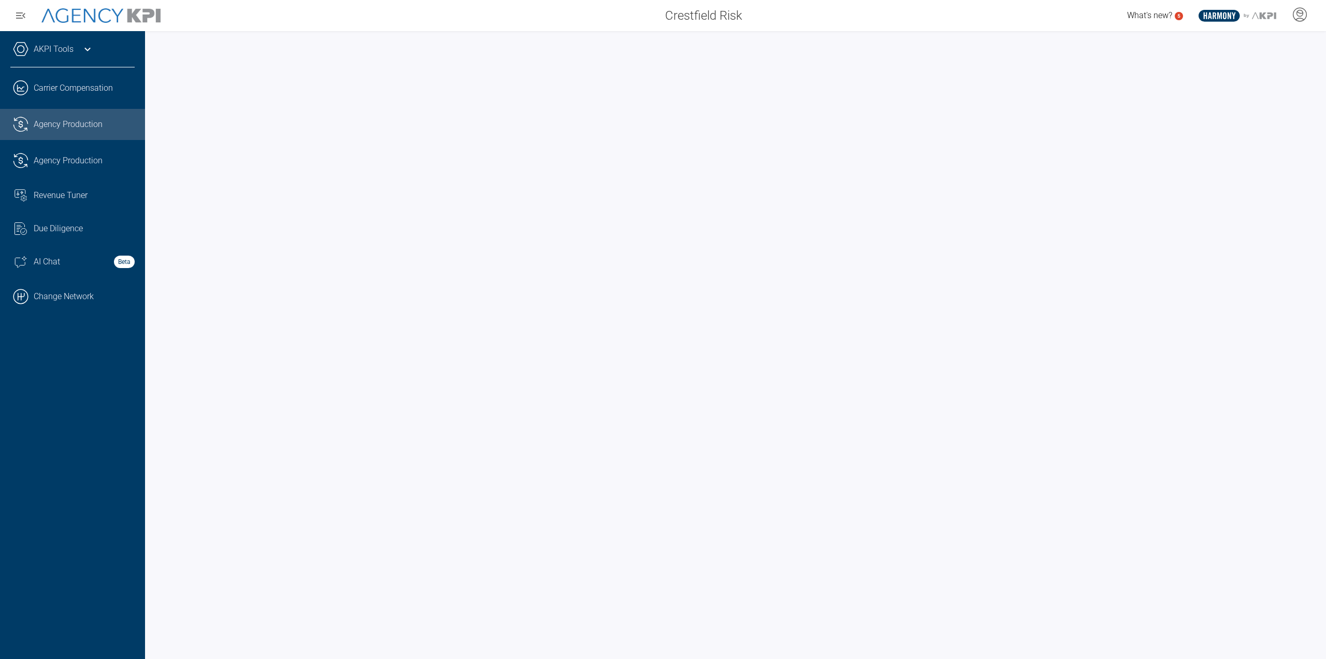  What do you see at coordinates (1150, 15) in the screenshot?
I see `span: What's new?` at bounding box center [1150, 15].